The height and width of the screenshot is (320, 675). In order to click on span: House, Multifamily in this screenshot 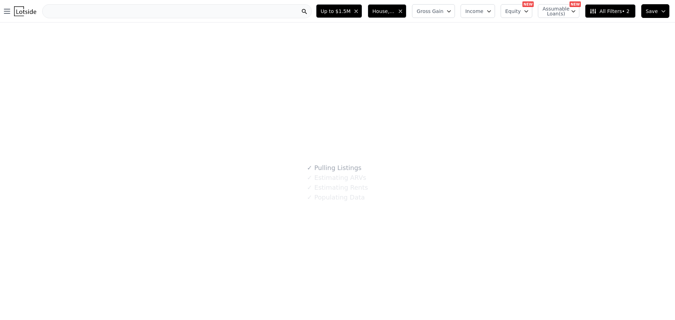, I will do `click(384, 11)`.